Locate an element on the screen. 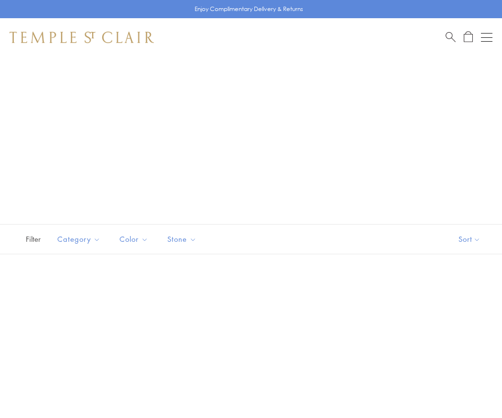  a: Open Shopping Bag is located at coordinates (468, 37).